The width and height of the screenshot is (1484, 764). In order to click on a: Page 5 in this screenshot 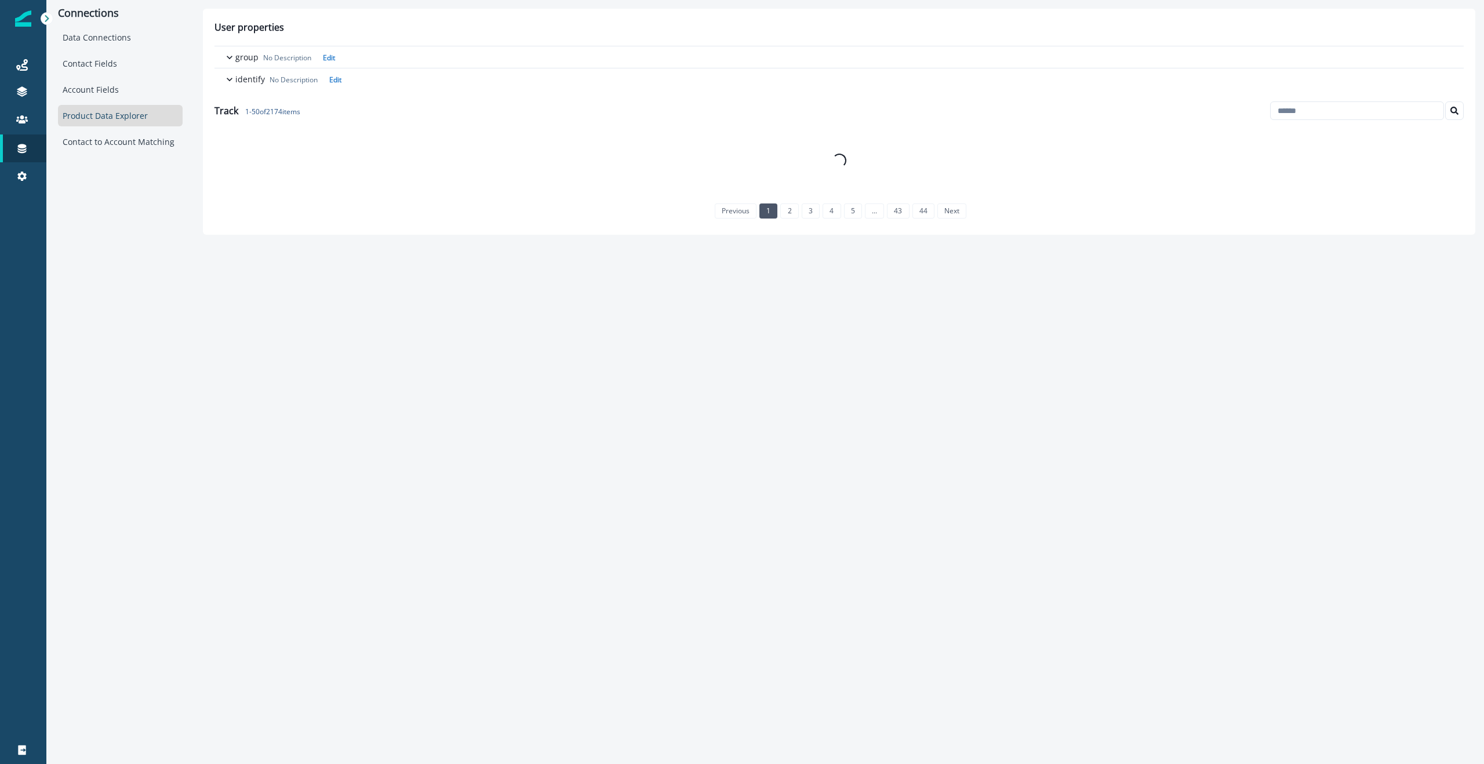, I will do `click(852, 211)`.